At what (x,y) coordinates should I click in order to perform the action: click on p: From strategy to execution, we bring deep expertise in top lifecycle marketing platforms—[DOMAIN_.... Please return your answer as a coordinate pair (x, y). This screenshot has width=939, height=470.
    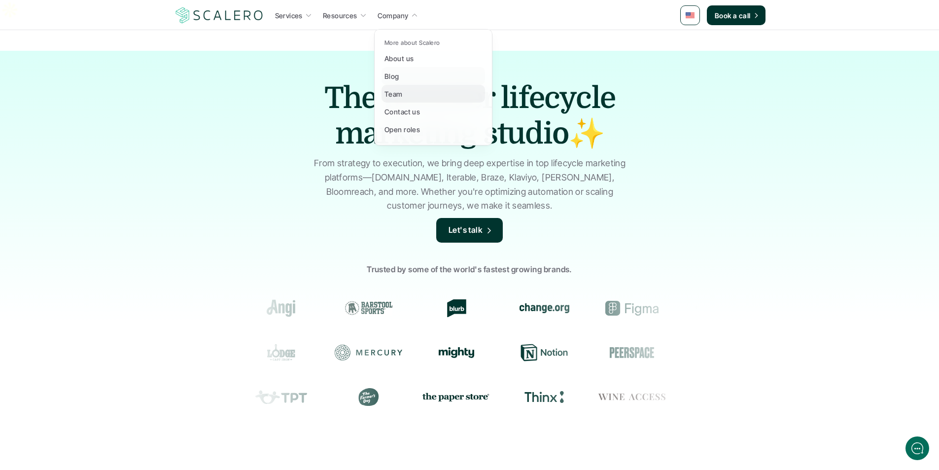
    Looking at the image, I should click on (470, 184).